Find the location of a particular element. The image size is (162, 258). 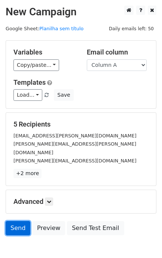

h5: Variables is located at coordinates (44, 52).